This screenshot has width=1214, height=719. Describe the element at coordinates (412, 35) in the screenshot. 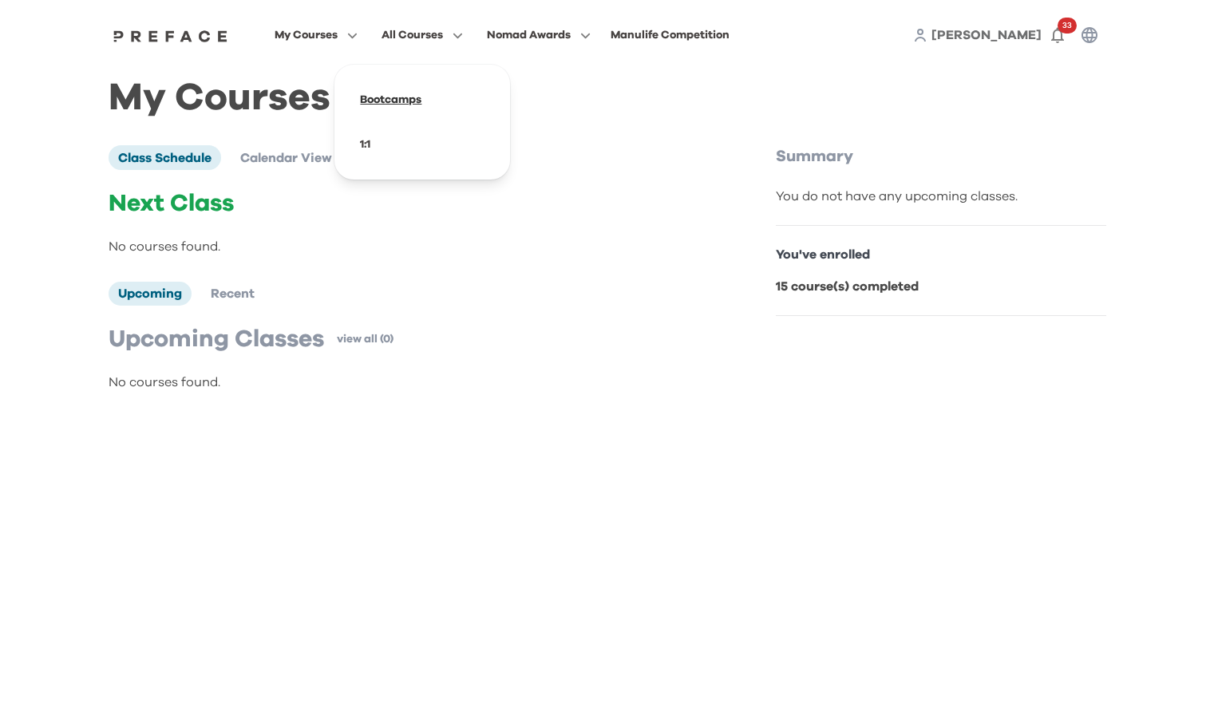

I see `span: All Courses` at that location.